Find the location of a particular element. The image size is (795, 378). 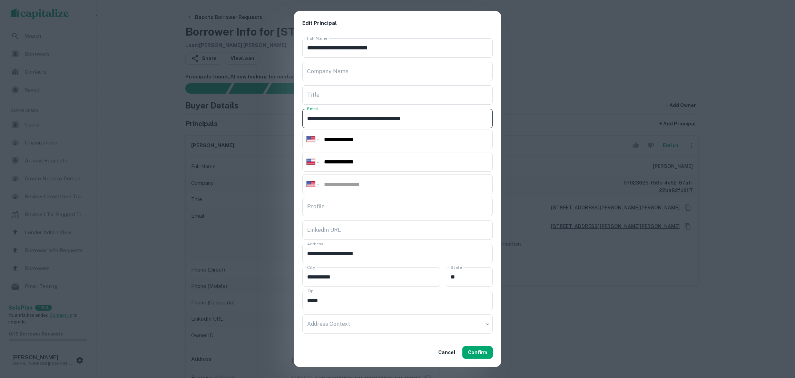

label: Email is located at coordinates (313, 108).